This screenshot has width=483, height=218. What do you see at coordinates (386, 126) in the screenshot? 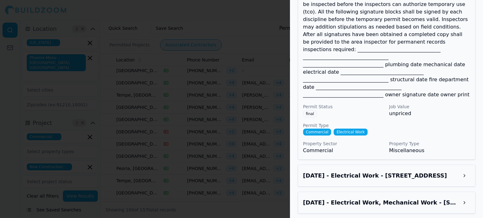
I see `p: Permit Type` at bounding box center [386, 126].